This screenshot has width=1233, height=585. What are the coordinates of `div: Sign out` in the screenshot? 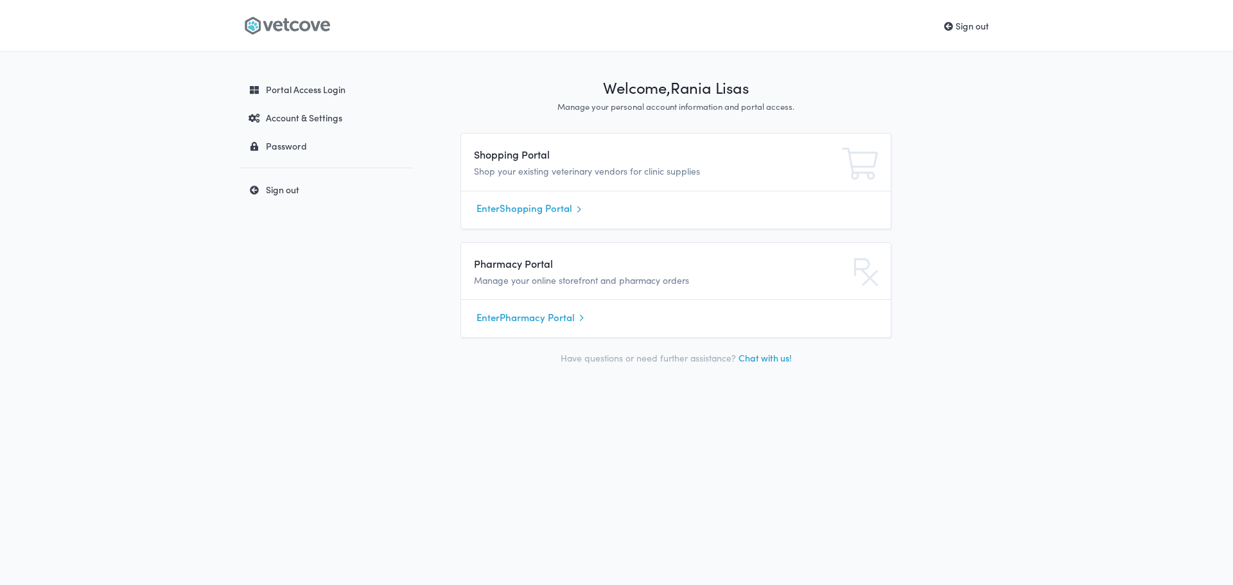 It's located at (324, 189).